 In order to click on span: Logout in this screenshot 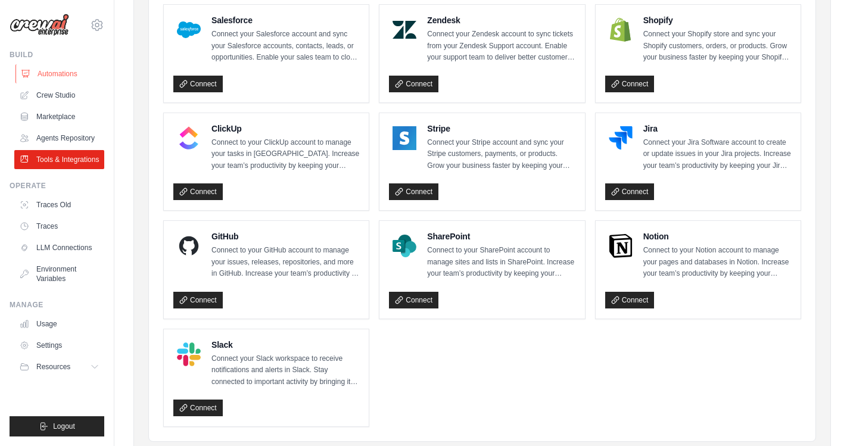, I will do `click(64, 426)`.